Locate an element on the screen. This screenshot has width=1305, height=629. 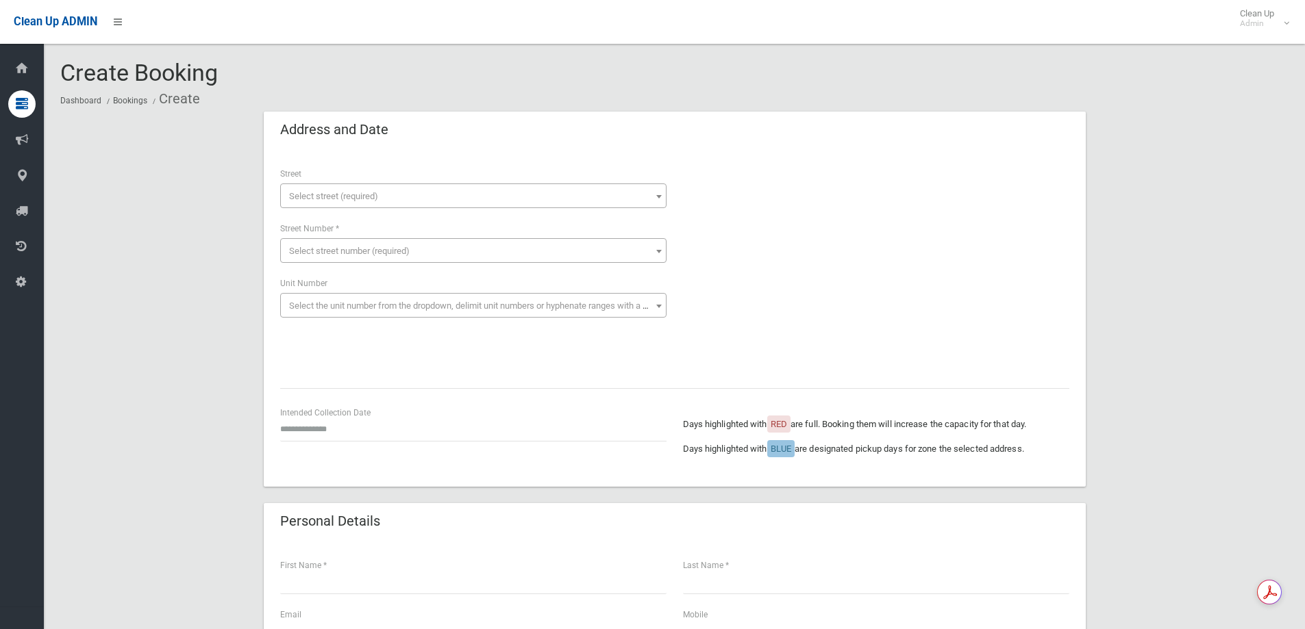
a: Dashboard is located at coordinates (81, 101).